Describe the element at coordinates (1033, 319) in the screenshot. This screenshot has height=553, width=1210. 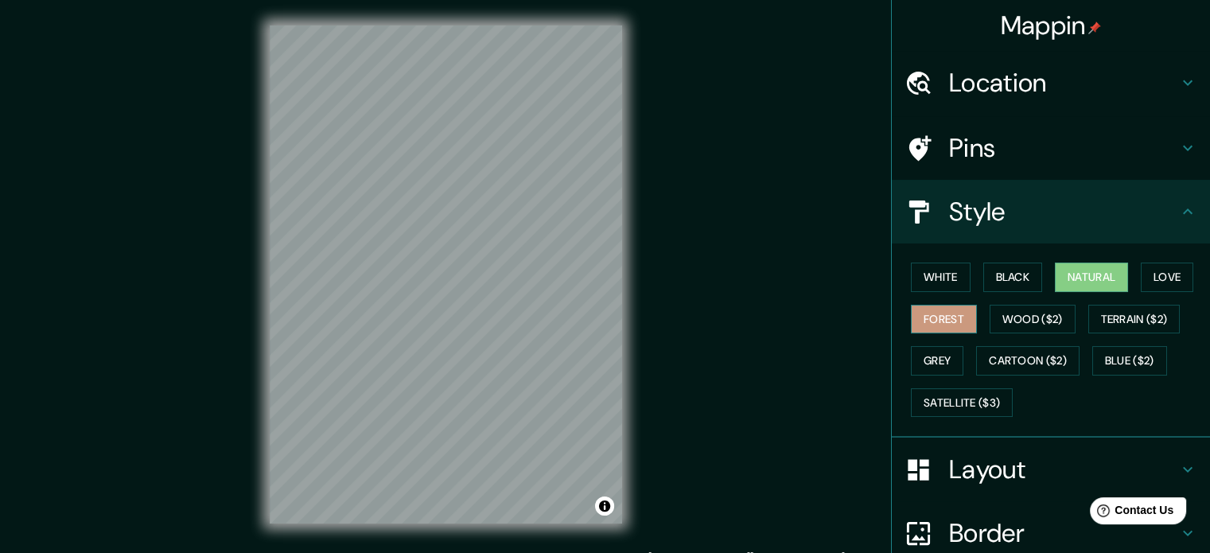
I see `button: Wood ($2)` at that location.